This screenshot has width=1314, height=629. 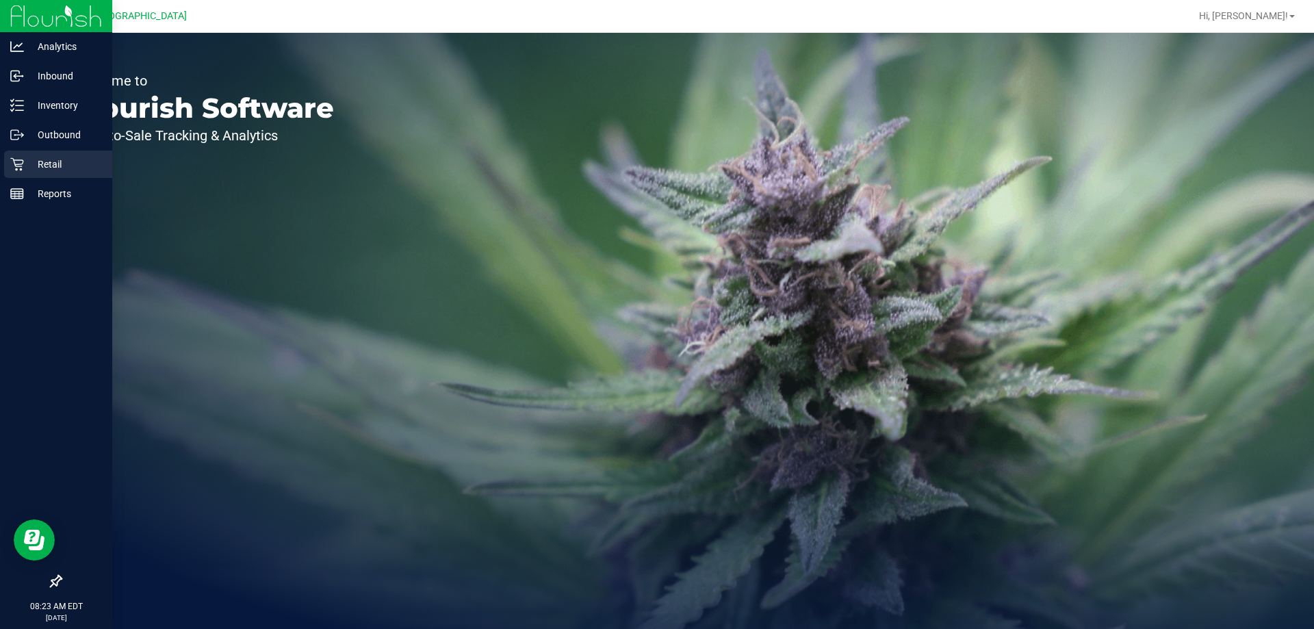 What do you see at coordinates (204, 81) in the screenshot?
I see `p: Welcome to` at bounding box center [204, 81].